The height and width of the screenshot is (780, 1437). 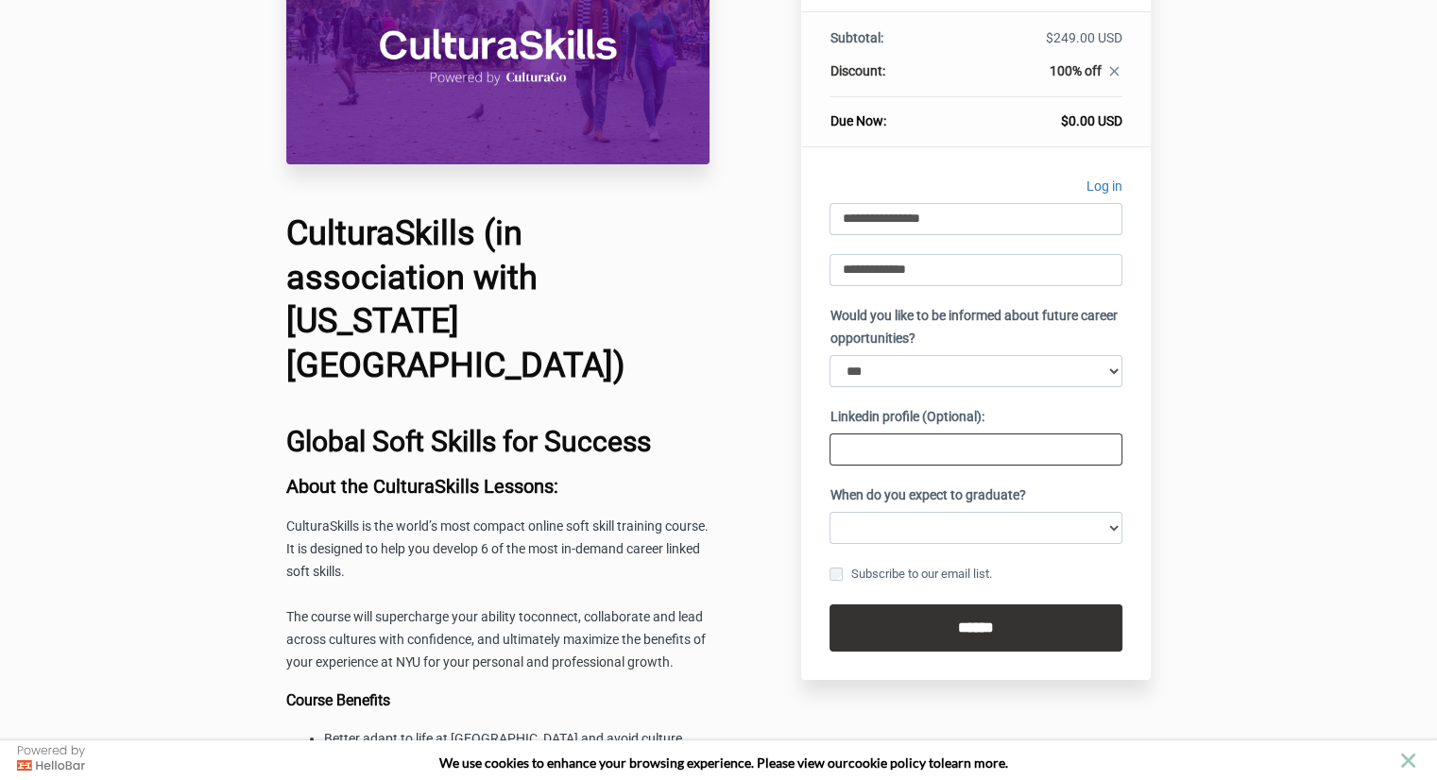 What do you see at coordinates (927, 496) in the screenshot?
I see `label: When do you expect to graduate?` at bounding box center [927, 496].